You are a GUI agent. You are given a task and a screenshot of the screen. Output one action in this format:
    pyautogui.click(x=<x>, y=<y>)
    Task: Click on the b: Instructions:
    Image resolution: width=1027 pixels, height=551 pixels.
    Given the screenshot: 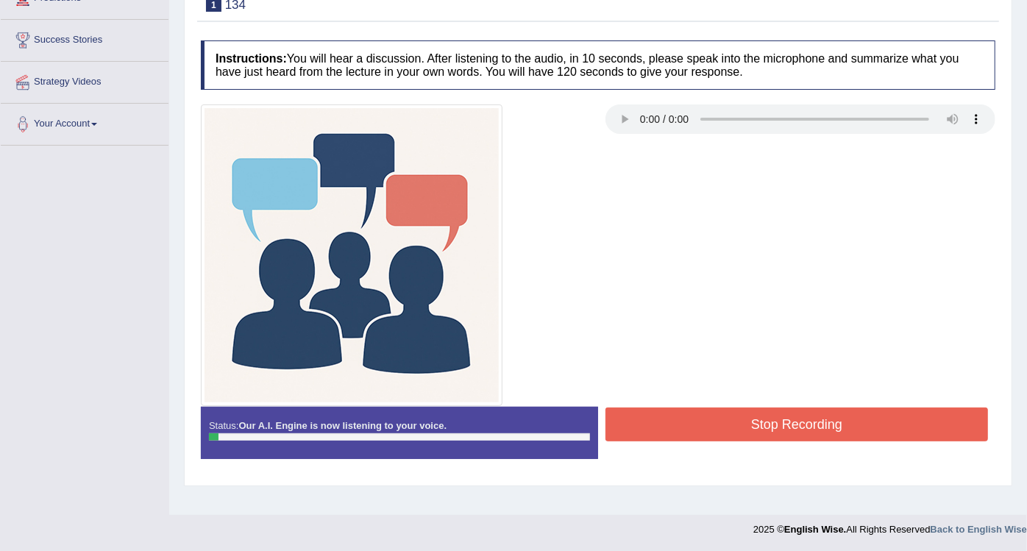 What is the action you would take?
    pyautogui.click(x=251, y=58)
    